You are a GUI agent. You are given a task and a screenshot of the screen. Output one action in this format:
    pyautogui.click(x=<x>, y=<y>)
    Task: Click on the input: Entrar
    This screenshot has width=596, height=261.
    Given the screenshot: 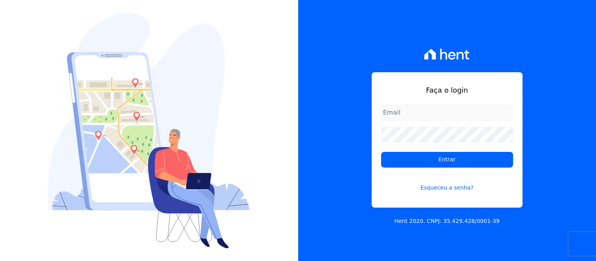 What is the action you would take?
    pyautogui.click(x=447, y=160)
    